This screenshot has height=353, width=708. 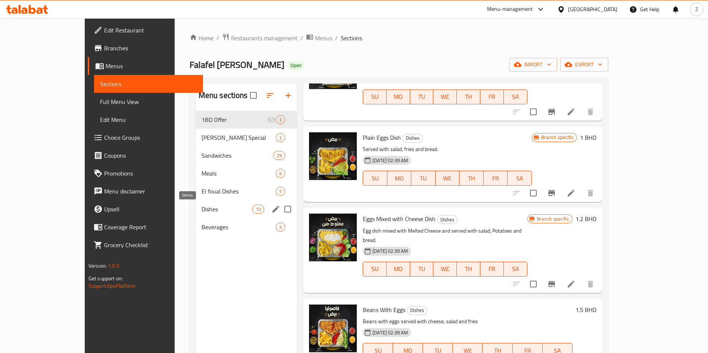 I want to click on nav: Menu sections, so click(x=246, y=174).